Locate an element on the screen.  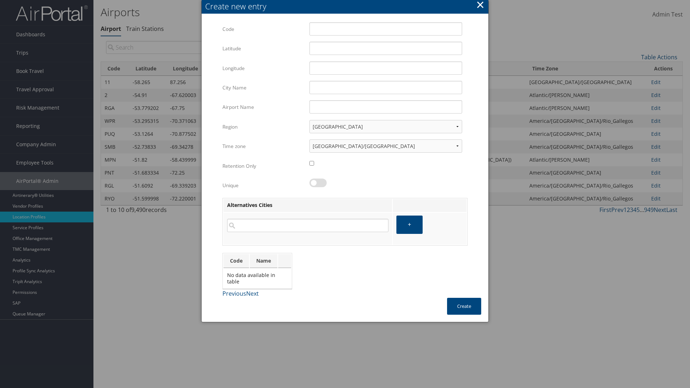
label: Longitude is located at coordinates (263, 68).